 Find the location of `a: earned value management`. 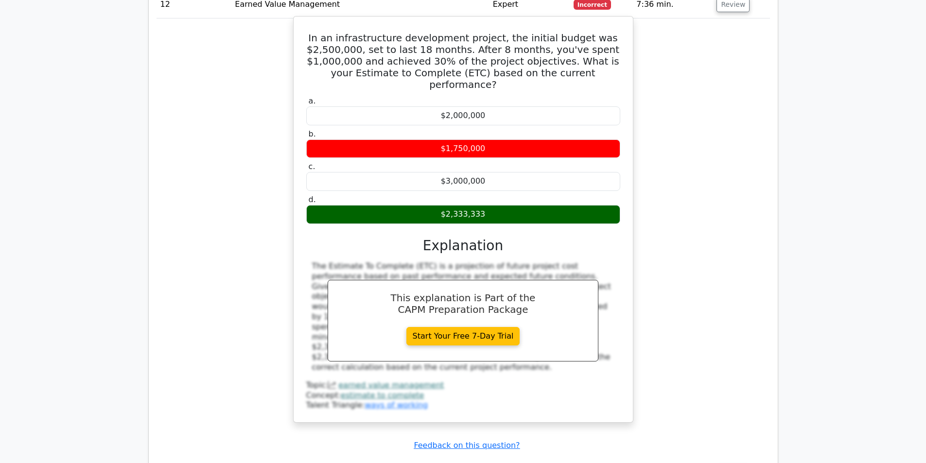

a: earned value management is located at coordinates (391, 385).